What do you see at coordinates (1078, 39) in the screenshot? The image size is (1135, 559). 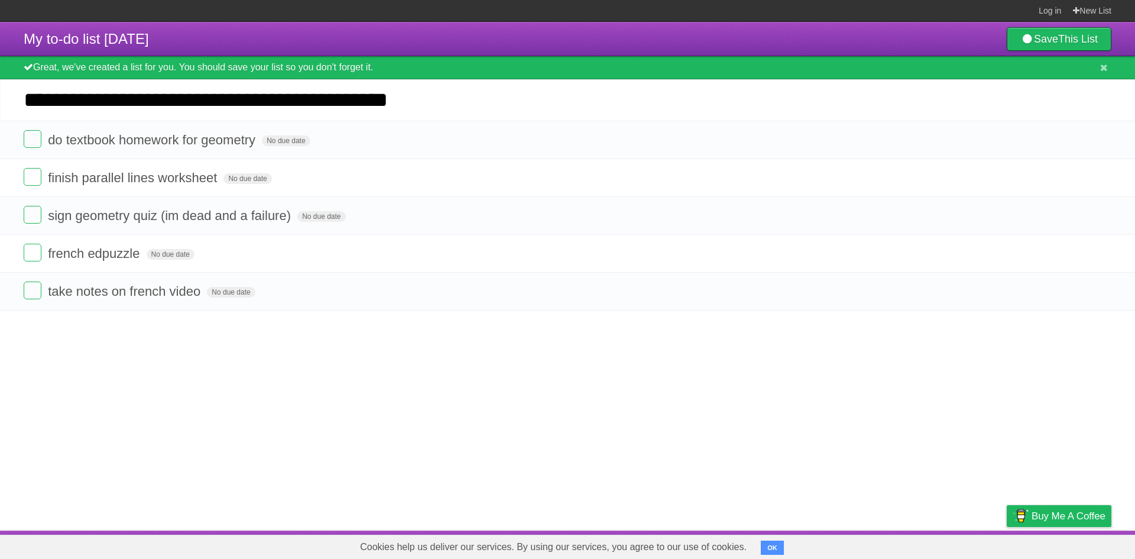 I see `b: This List` at bounding box center [1078, 39].